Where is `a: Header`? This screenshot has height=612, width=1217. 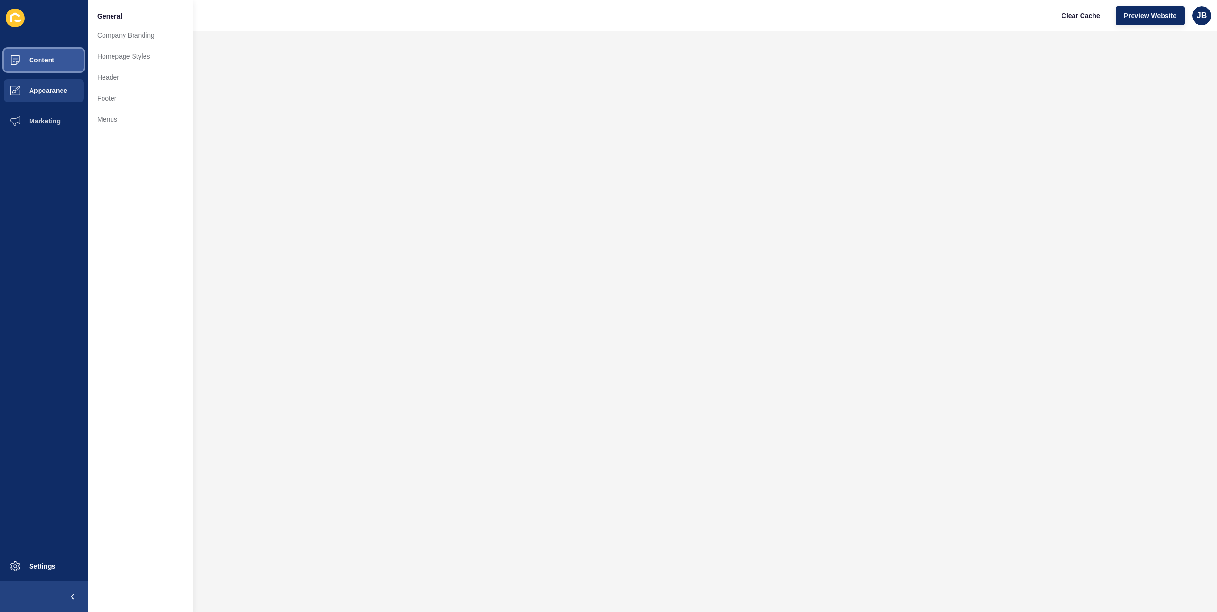
a: Header is located at coordinates (140, 77).